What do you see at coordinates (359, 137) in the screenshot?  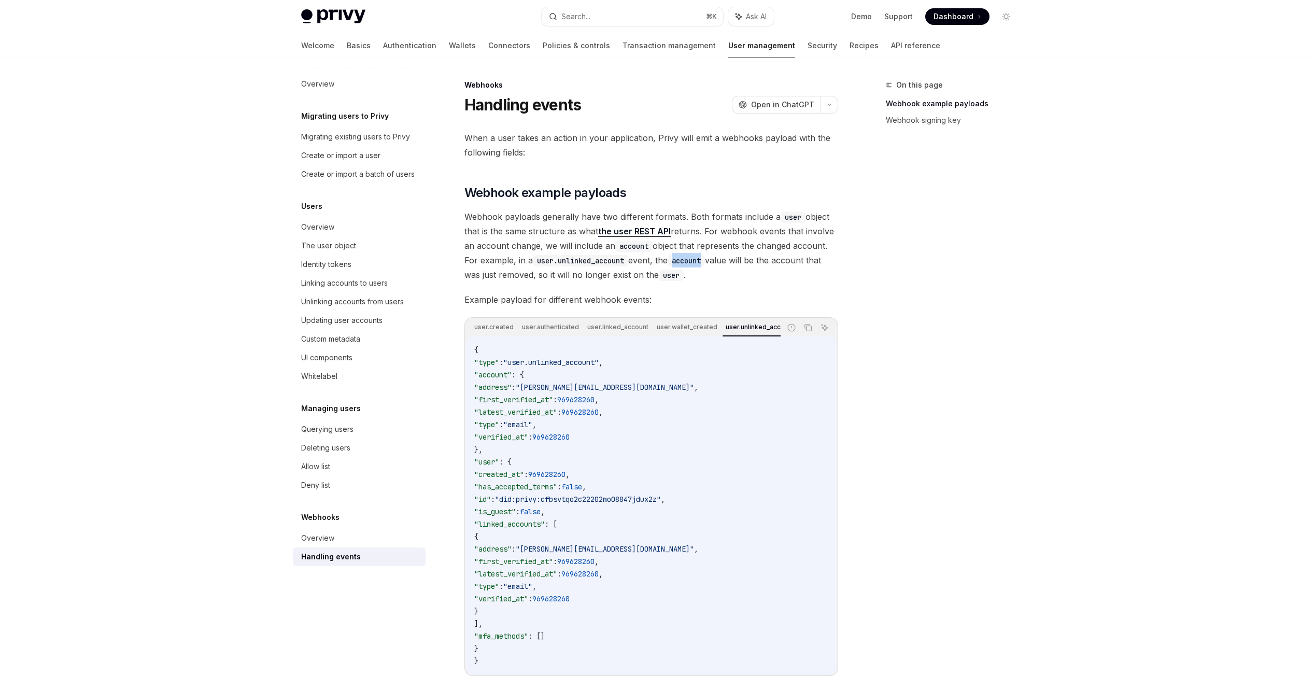 I see `a: Migrating existing users to Privy` at bounding box center [359, 137].